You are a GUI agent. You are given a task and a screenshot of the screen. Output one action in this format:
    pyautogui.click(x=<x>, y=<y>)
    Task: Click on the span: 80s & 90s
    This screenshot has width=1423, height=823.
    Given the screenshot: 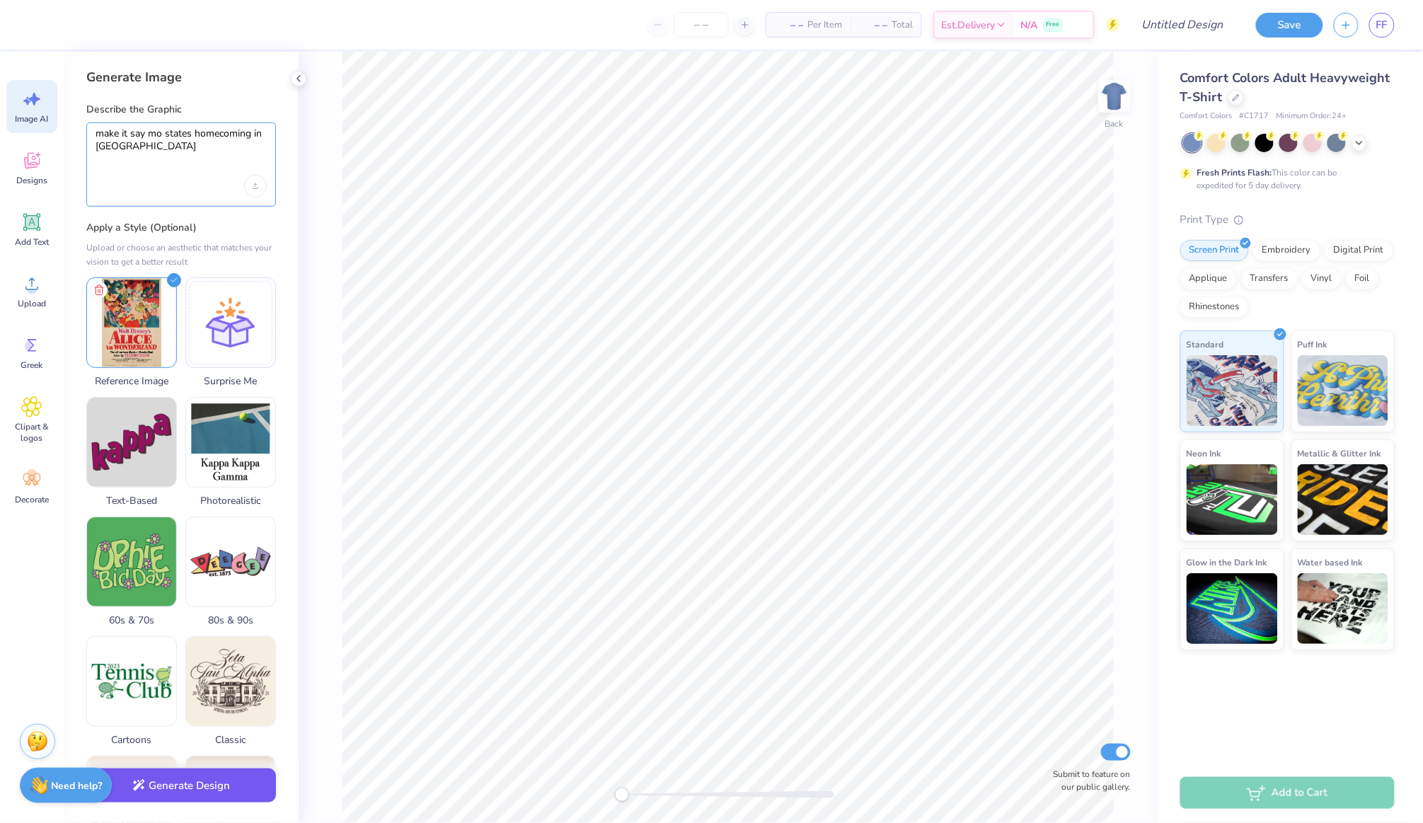 What is the action you would take?
    pyautogui.click(x=231, y=620)
    